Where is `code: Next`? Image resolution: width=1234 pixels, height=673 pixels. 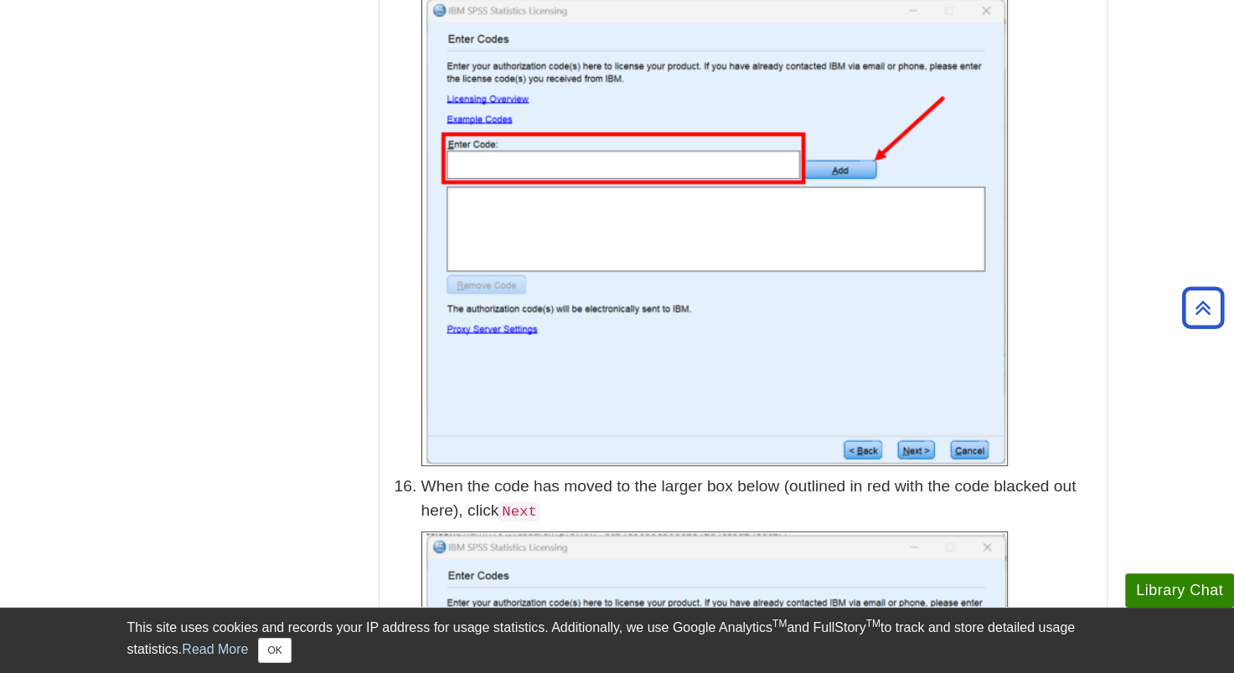
code: Next is located at coordinates (518, 512).